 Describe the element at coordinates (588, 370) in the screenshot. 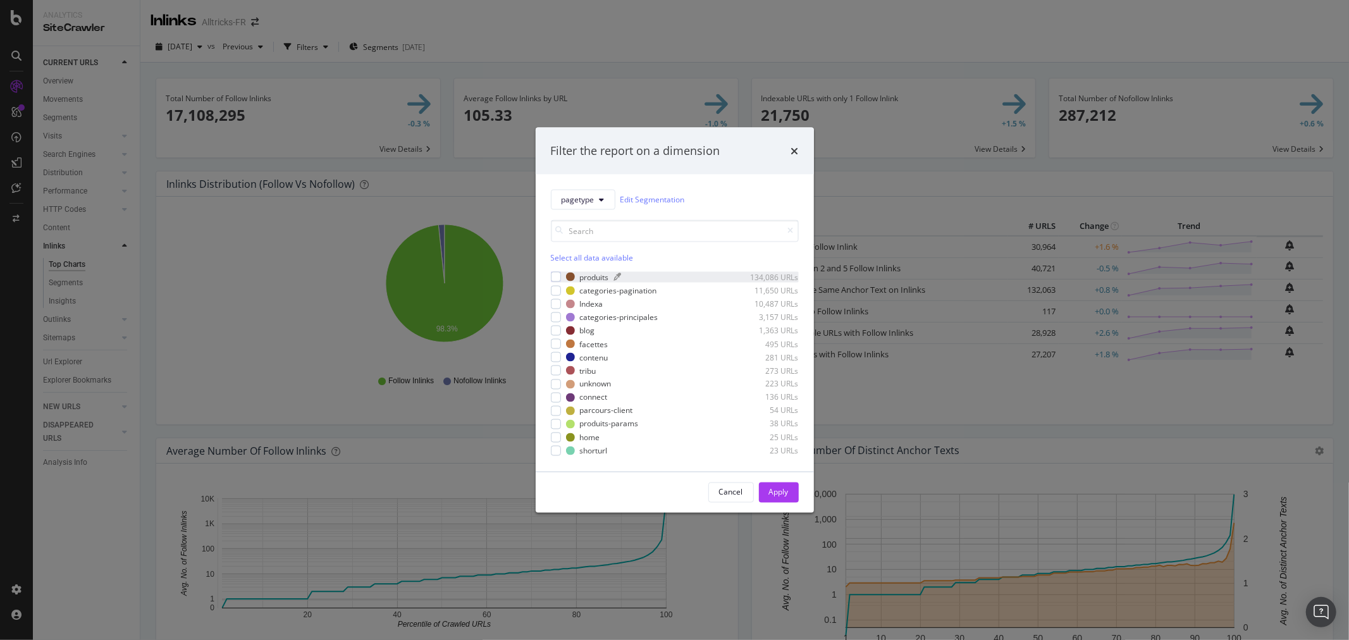

I see `div: tribu` at that location.